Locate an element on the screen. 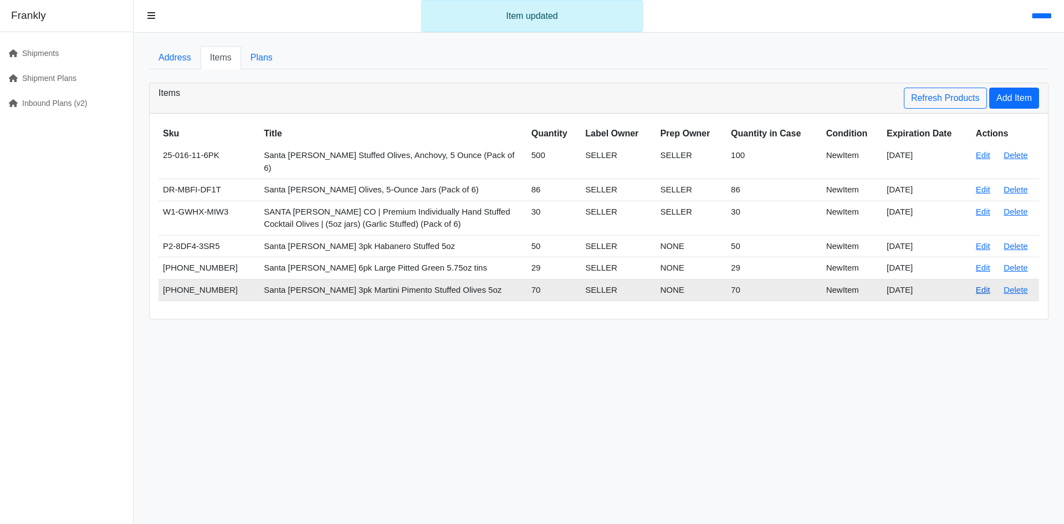 This screenshot has height=524, width=1064. a: Address is located at coordinates (175, 58).